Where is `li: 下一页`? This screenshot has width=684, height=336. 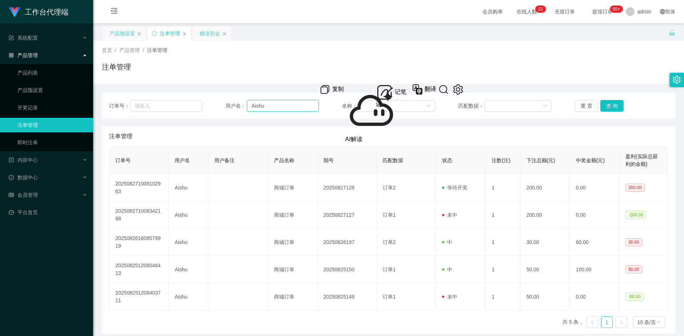 li: 下一页 is located at coordinates (621, 322).